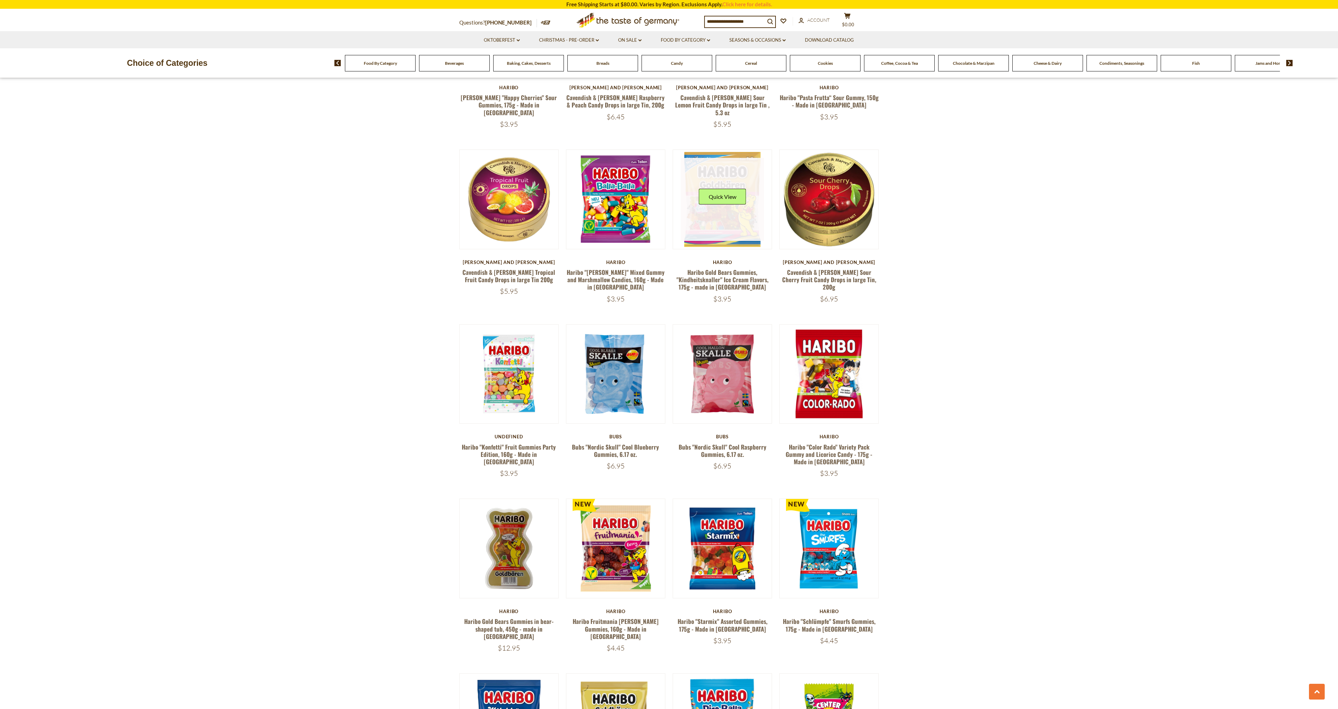 The height and width of the screenshot is (709, 1338). I want to click on a: Chocolate & Marzipan, so click(974, 63).